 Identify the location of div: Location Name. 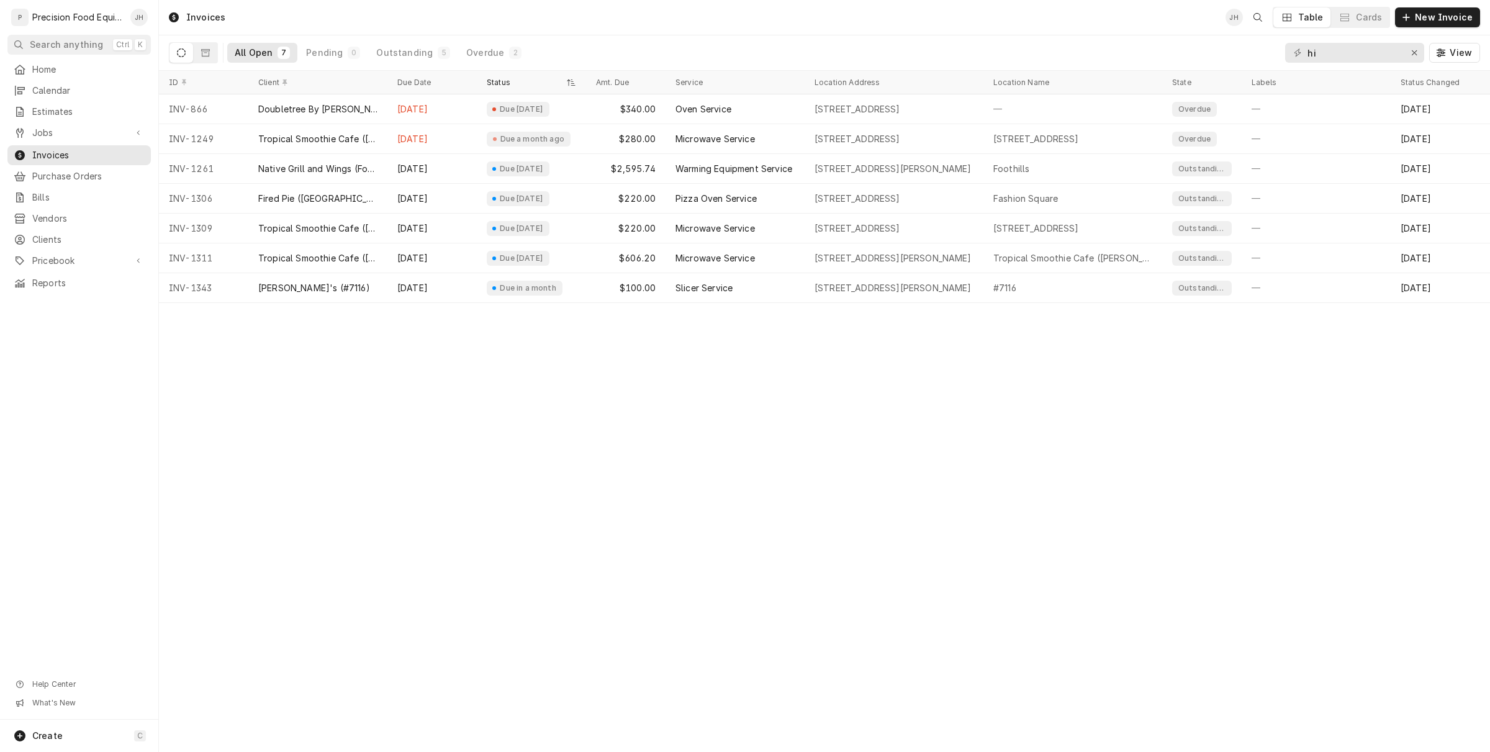
(1071, 83).